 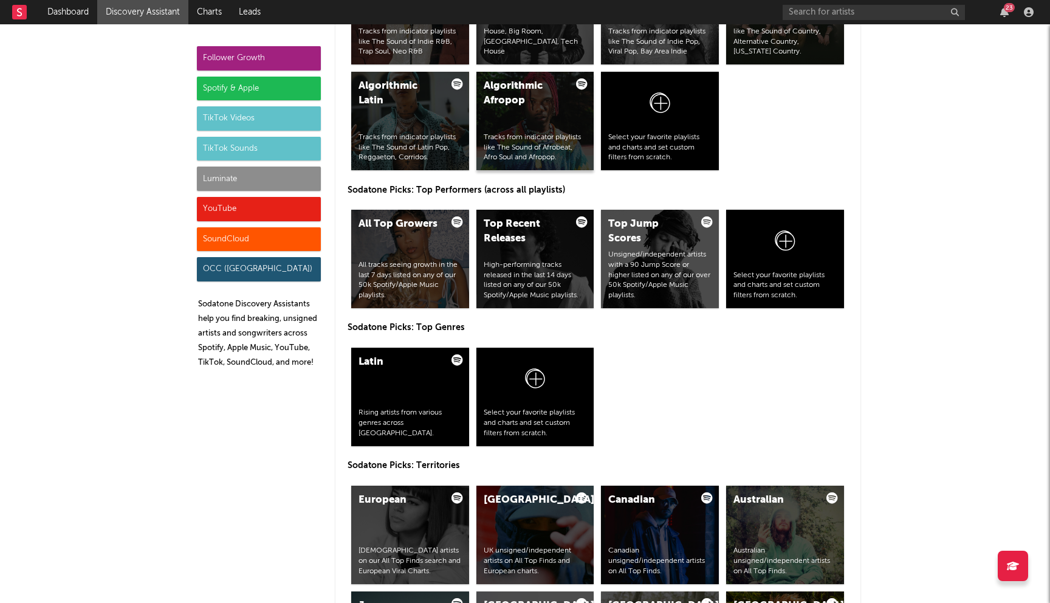 What do you see at coordinates (535, 259) in the screenshot?
I see `a: Top Recent ReleasesHigh-performing tracks released in the last 14 days listed on any of our 50k S...` at bounding box center [535, 259].